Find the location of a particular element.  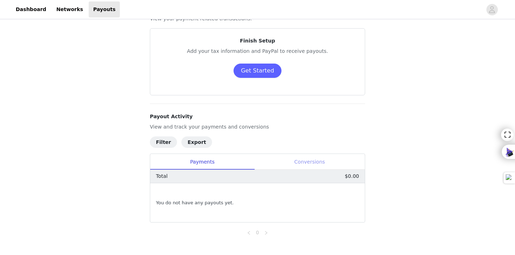

a: Networks is located at coordinates (69, 9).